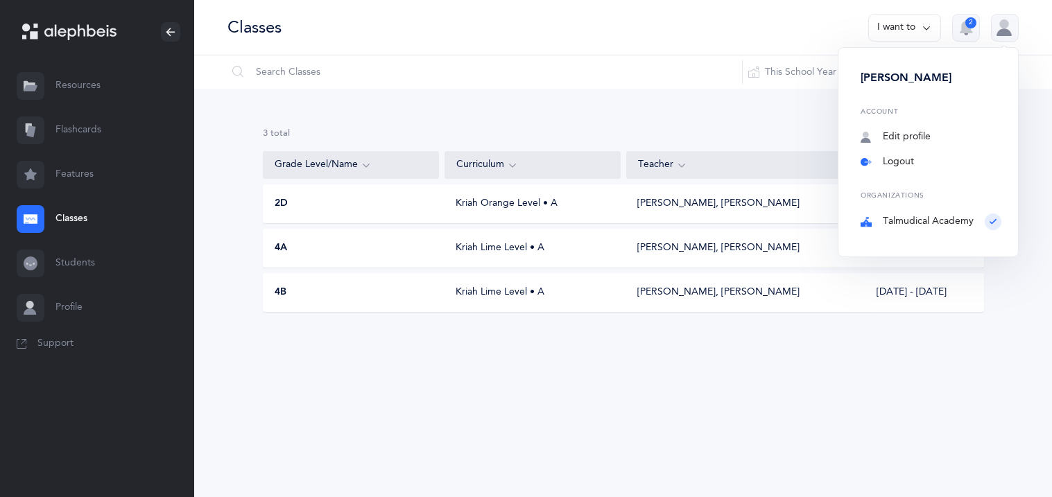  Describe the element at coordinates (56, 344) in the screenshot. I see `span: Support` at that location.